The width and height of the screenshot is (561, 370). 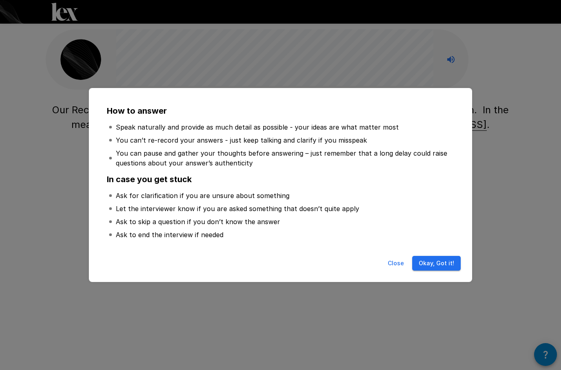 I want to click on p: Ask for clarification if you are unsure about something, so click(x=203, y=196).